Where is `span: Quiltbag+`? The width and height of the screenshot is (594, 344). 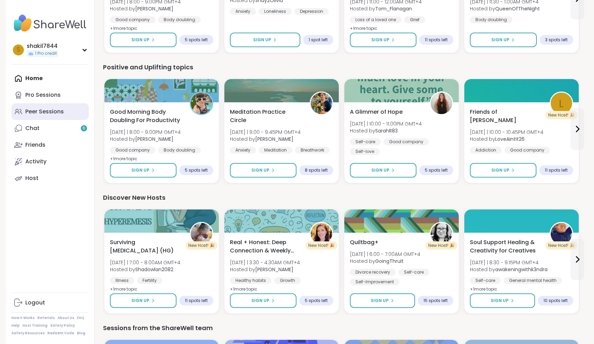 span: Quiltbag+ is located at coordinates (364, 242).